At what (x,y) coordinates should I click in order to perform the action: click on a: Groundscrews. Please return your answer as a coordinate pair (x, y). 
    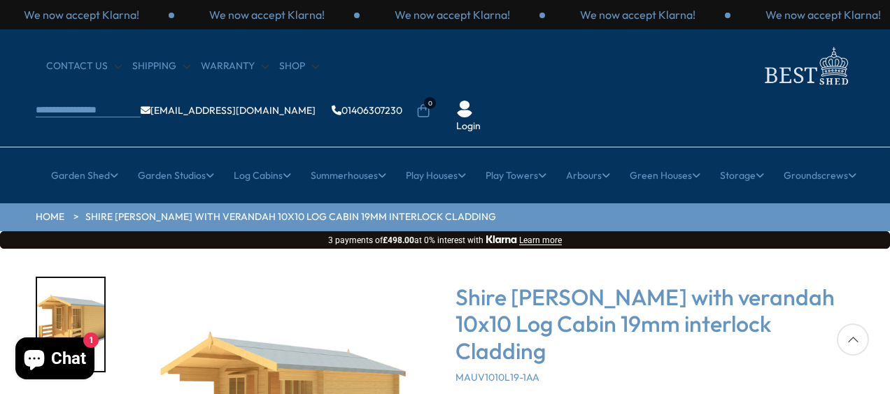
    Looking at the image, I should click on (820, 176).